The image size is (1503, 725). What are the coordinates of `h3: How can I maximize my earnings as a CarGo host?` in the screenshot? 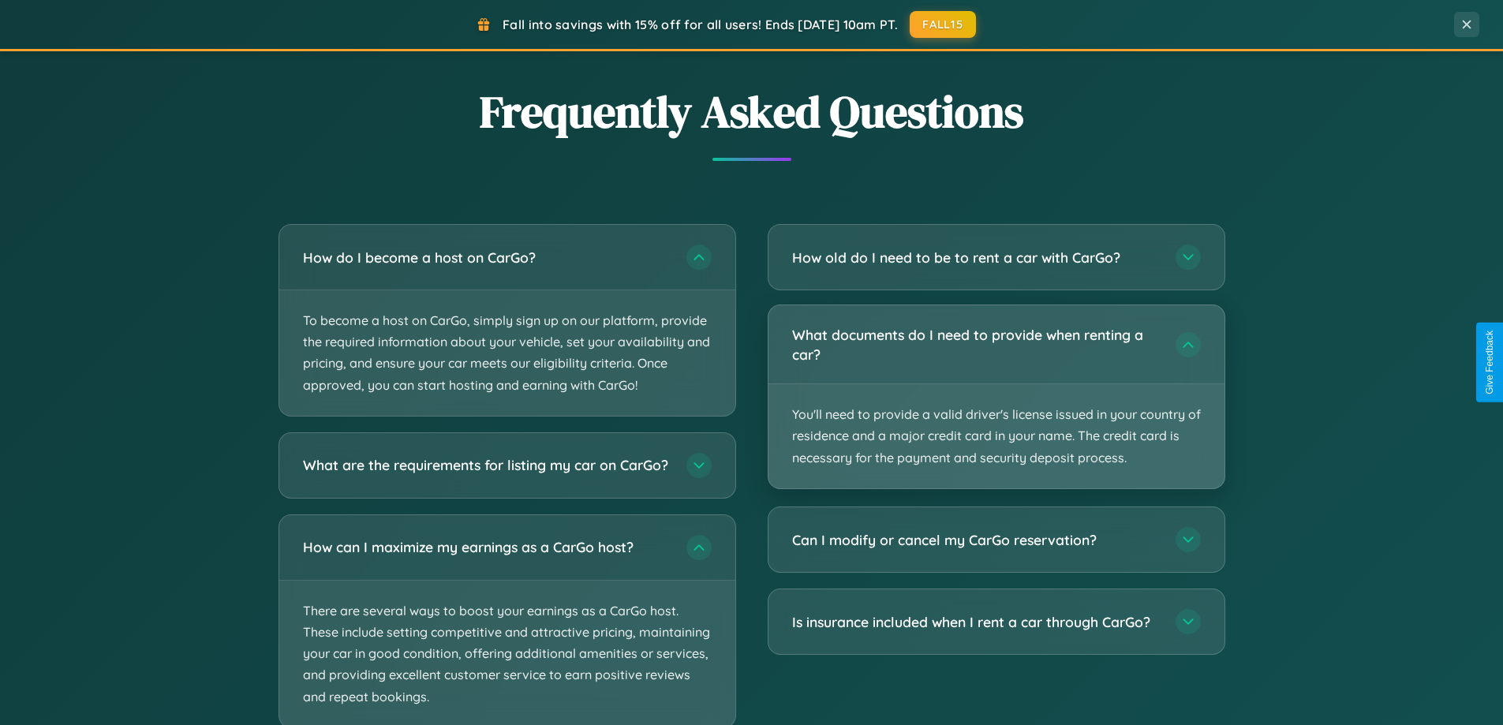 It's located at (487, 547).